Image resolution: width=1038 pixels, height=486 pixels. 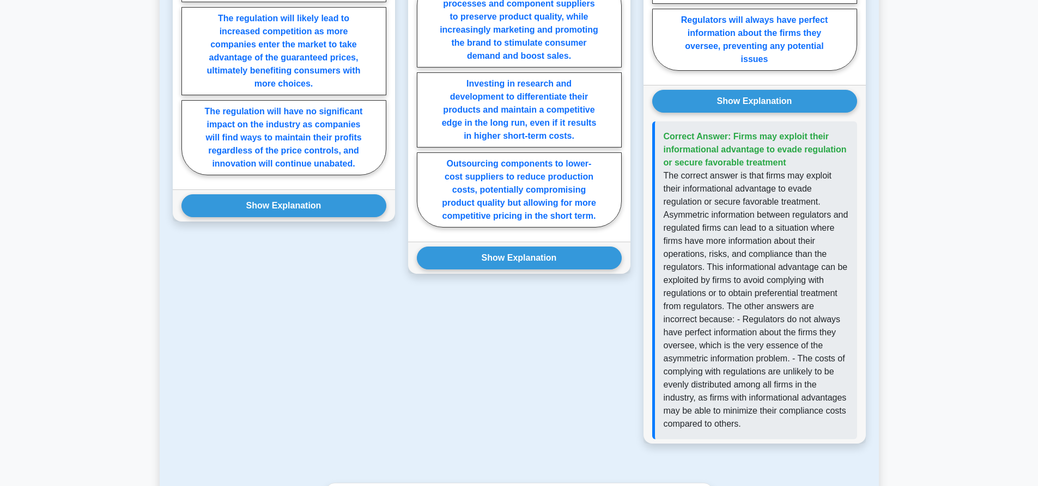 What do you see at coordinates (284, 51) in the screenshot?
I see `label: The regulation will likely lead to increased competition as more companies enter the market to ta...` at bounding box center [284, 51].